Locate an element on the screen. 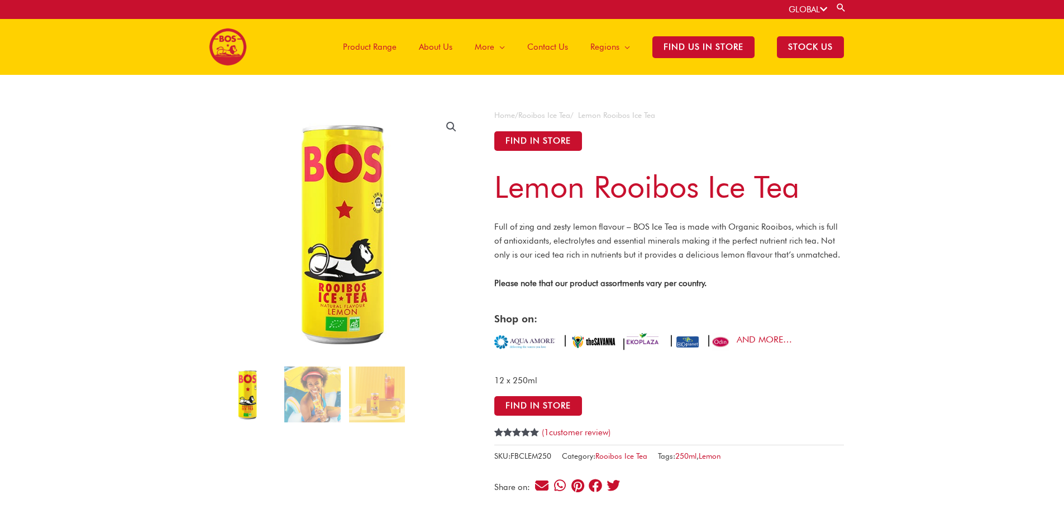  p: 12 x 250ml is located at coordinates (669, 380).